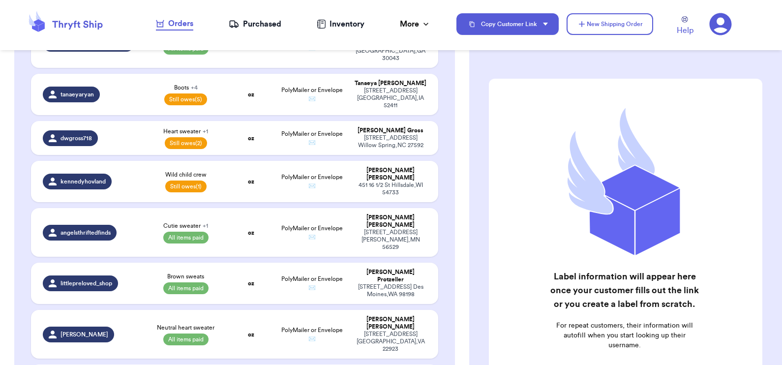 The height and width of the screenshot is (365, 782). What do you see at coordinates (340, 24) in the screenshot?
I see `a: Inventory` at bounding box center [340, 24].